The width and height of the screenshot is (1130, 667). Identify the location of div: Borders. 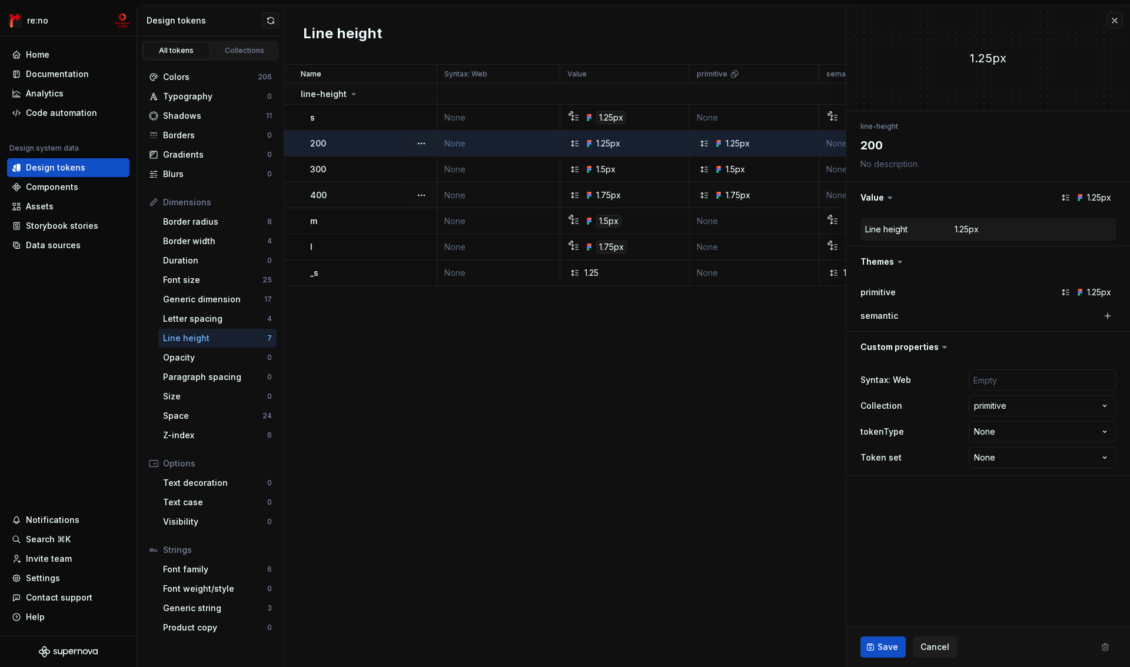
(215, 135).